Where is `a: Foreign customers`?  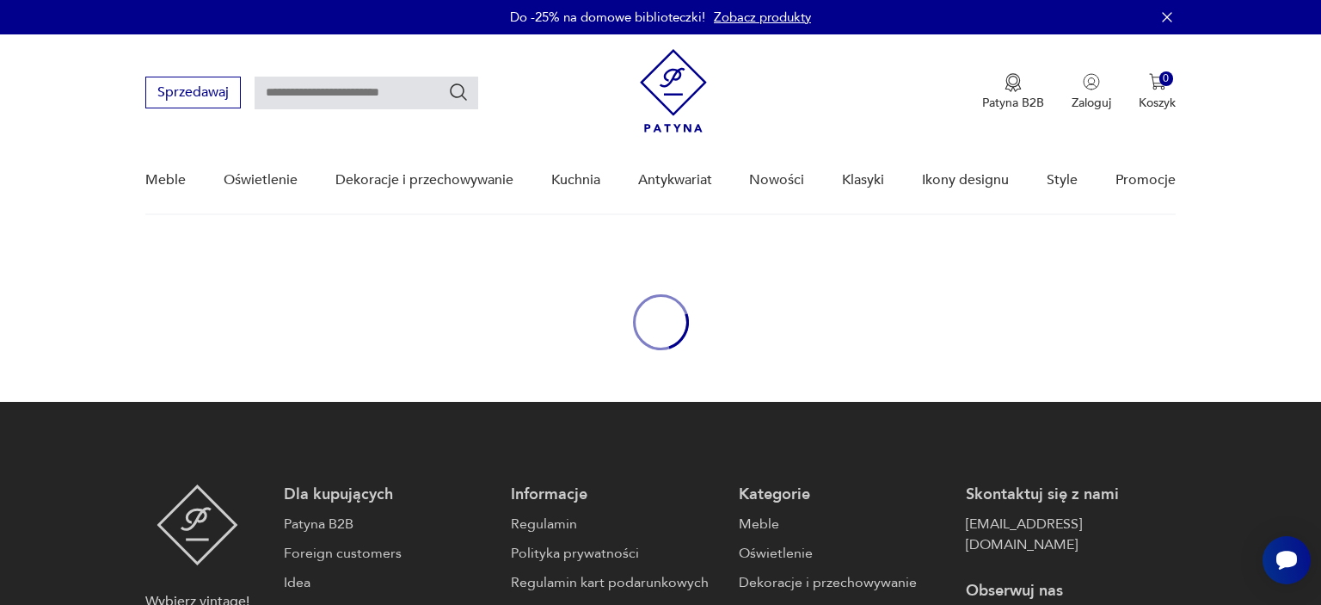 a: Foreign customers is located at coordinates (389, 553).